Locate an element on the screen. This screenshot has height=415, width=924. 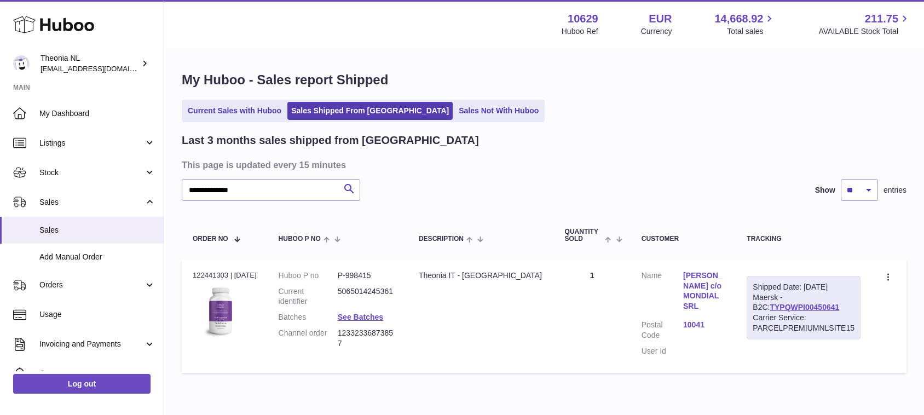
span: Total sales is located at coordinates (751, 31).